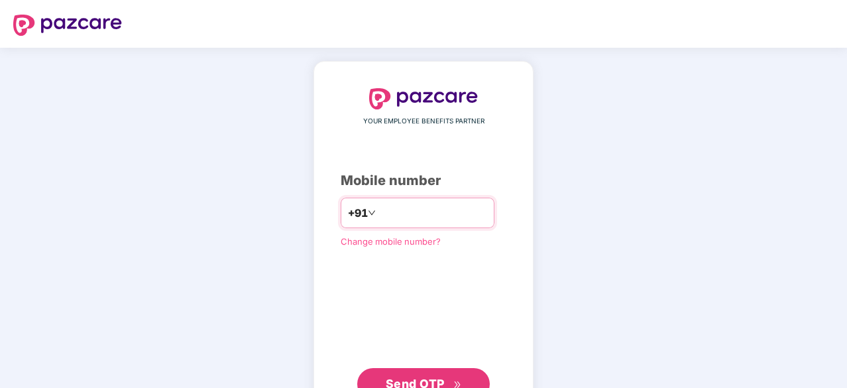 This screenshot has width=847, height=388. I want to click on span: Change mobile number?, so click(390, 241).